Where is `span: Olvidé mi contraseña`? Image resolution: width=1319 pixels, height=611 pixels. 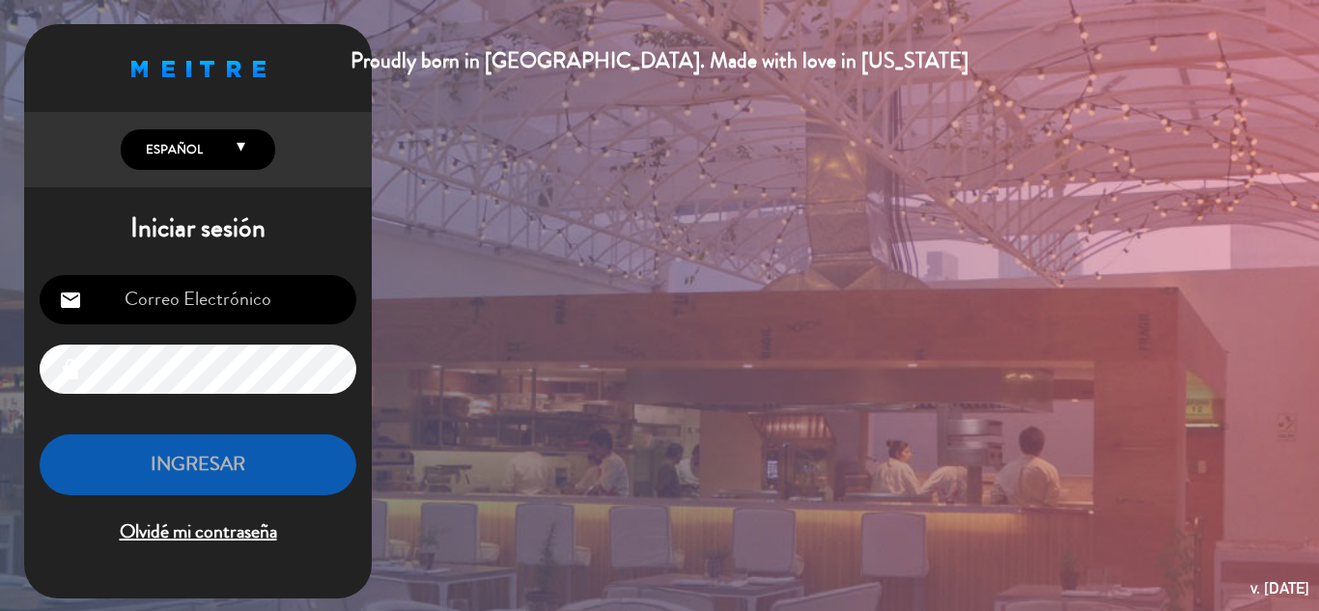
span: Olvidé mi contraseña is located at coordinates (198, 532).